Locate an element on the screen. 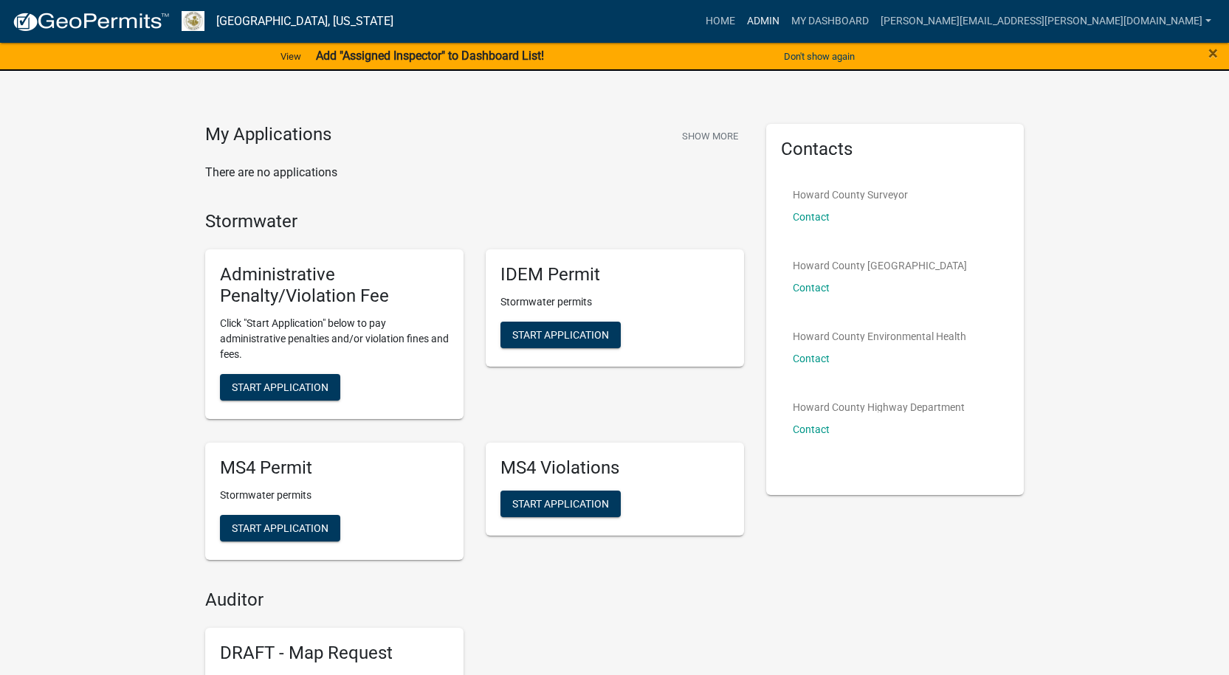 The width and height of the screenshot is (1229, 675). h5: Contacts is located at coordinates (895, 149).